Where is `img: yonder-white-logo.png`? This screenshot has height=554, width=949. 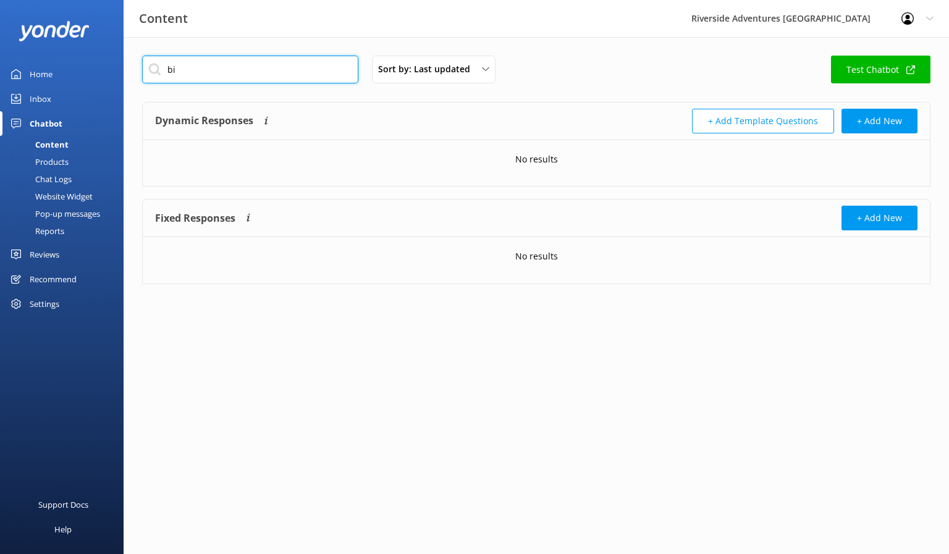
img: yonder-white-logo.png is located at coordinates (54, 31).